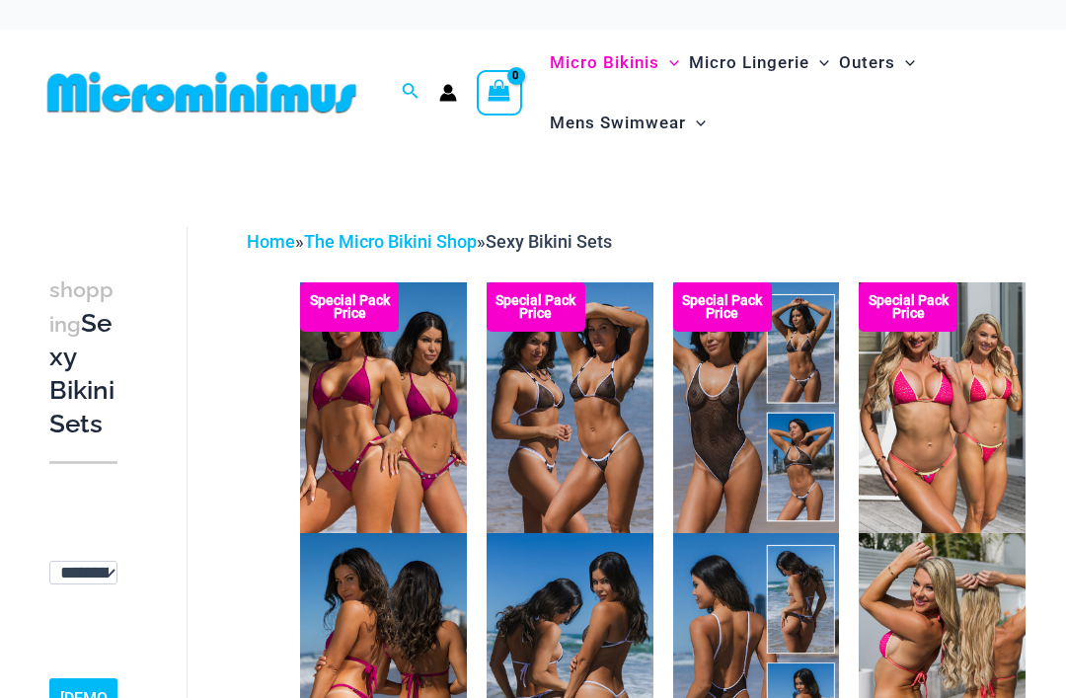 The height and width of the screenshot is (698, 1066). Describe the element at coordinates (499, 93) in the screenshot. I see `a: View Shopping Cart, empty` at that location.